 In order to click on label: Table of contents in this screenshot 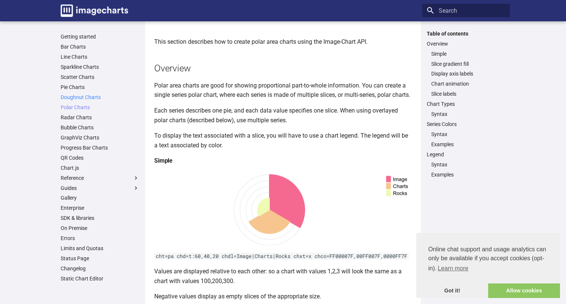, I will do `click(466, 34)`.